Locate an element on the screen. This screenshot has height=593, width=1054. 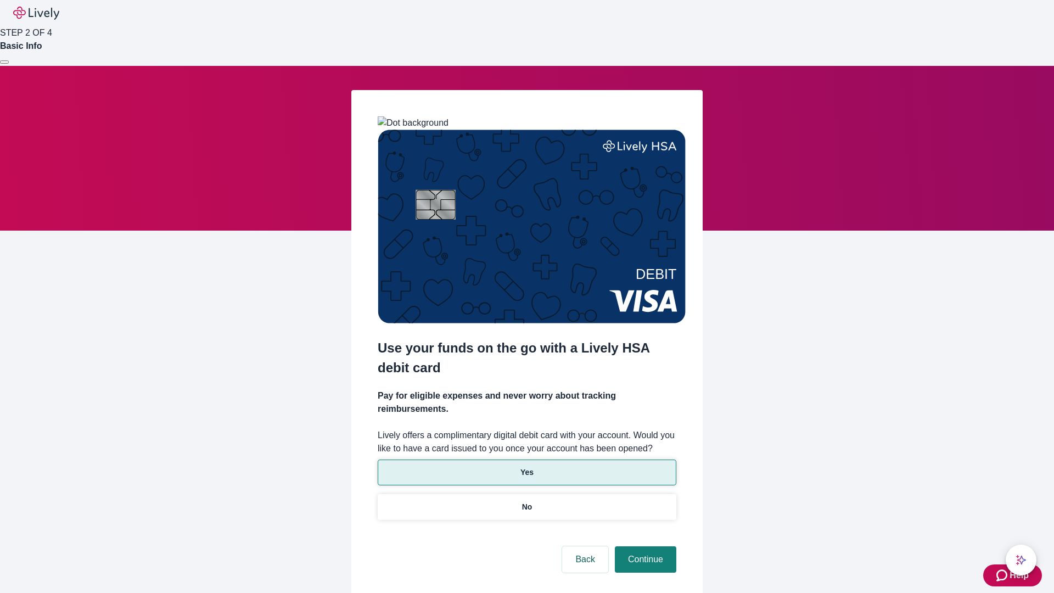
img: Debit card is located at coordinates (531, 226).